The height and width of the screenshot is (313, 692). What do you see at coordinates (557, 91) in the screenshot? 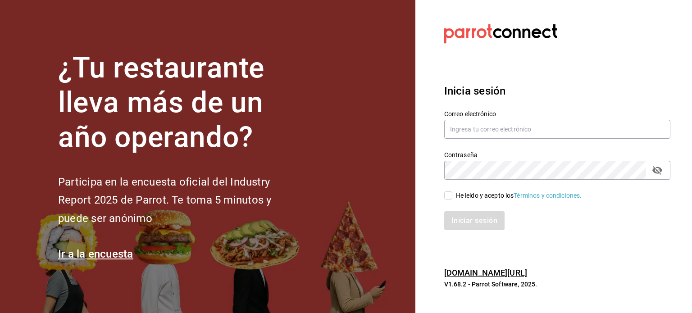
I see `h3: Inicia sesión` at bounding box center [557, 91].